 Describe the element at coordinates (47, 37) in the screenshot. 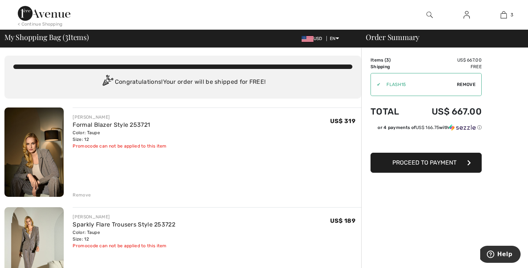

I see `span: My Shopping Bag ( Items)` at that location.